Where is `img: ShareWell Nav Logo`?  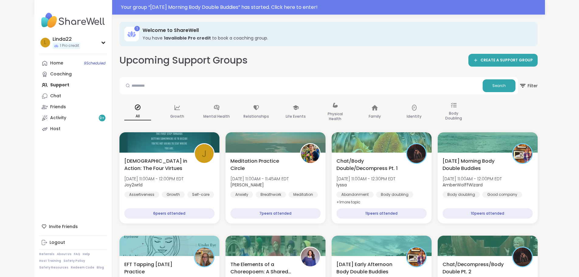
img: ShareWell Nav Logo is located at coordinates (73, 20).